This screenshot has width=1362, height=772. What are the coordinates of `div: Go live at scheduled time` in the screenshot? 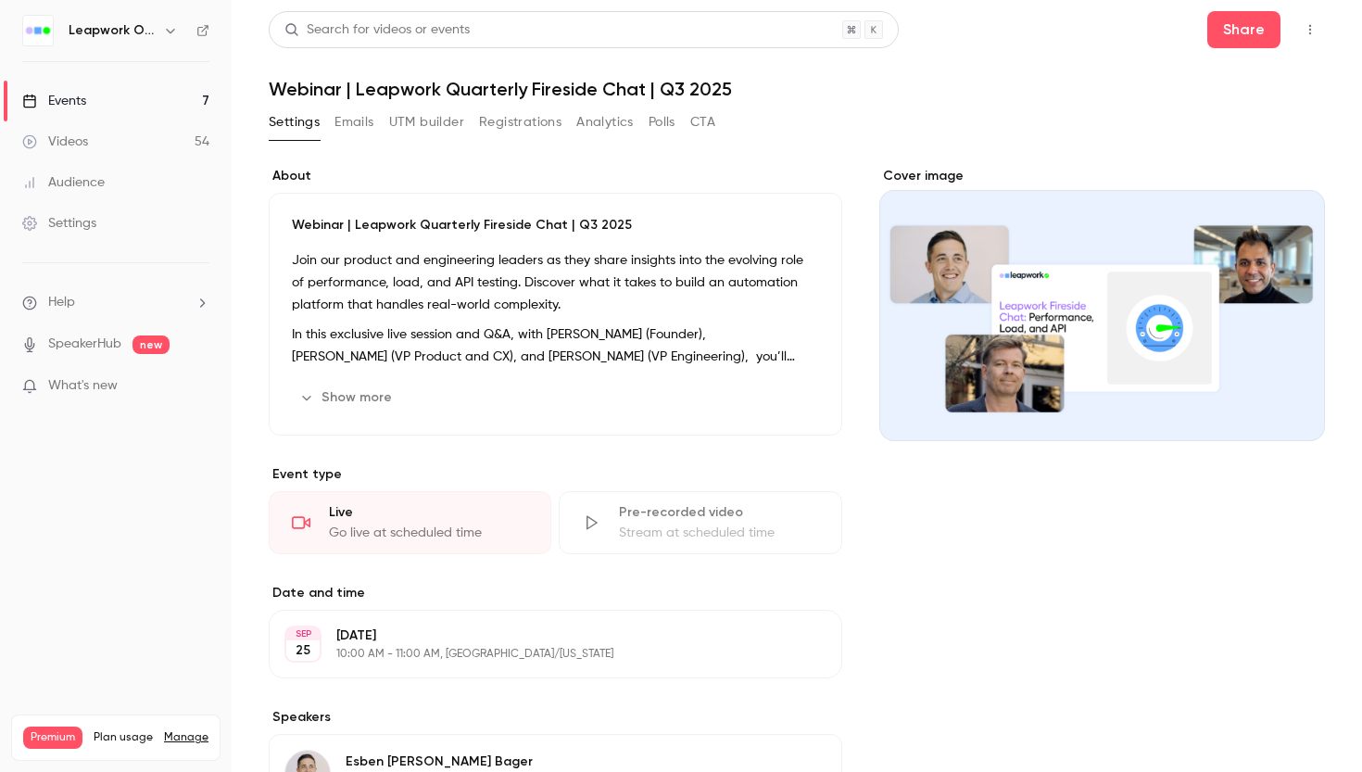 It's located at (428, 533).